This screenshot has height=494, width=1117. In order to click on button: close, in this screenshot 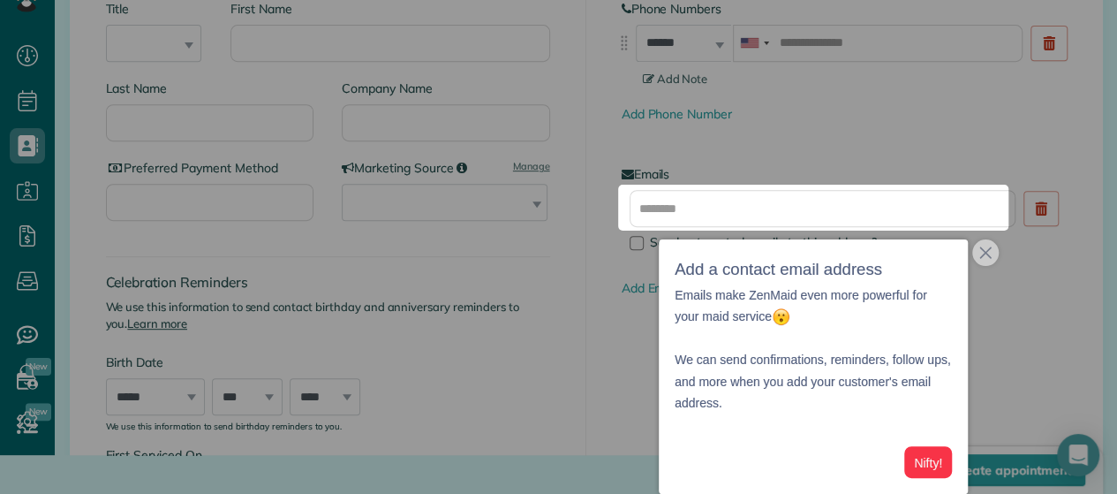, I will do `click(985, 253)`.